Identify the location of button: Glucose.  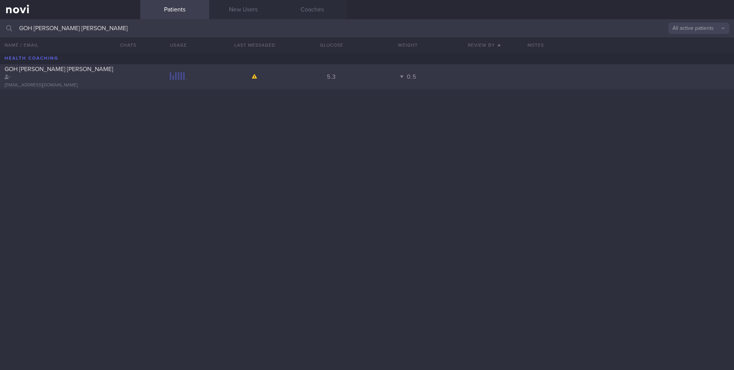
(331, 45).